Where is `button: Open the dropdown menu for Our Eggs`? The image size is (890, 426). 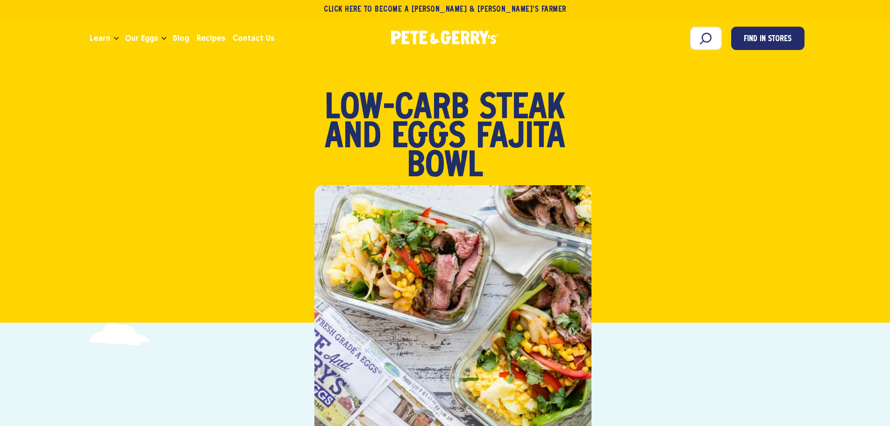 button: Open the dropdown menu for Our Eggs is located at coordinates (164, 38).